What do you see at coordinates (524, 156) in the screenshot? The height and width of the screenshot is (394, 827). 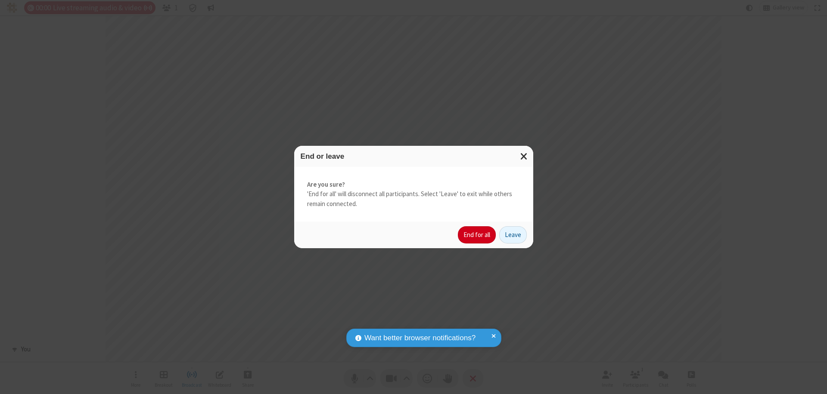 I see `button: Close modal` at bounding box center [524, 156].